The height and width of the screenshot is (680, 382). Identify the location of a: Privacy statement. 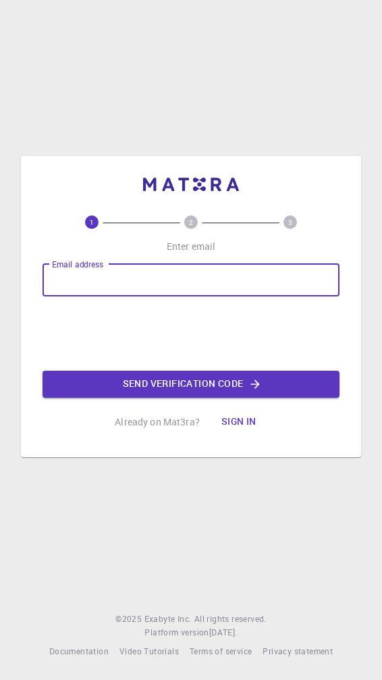
(298, 652).